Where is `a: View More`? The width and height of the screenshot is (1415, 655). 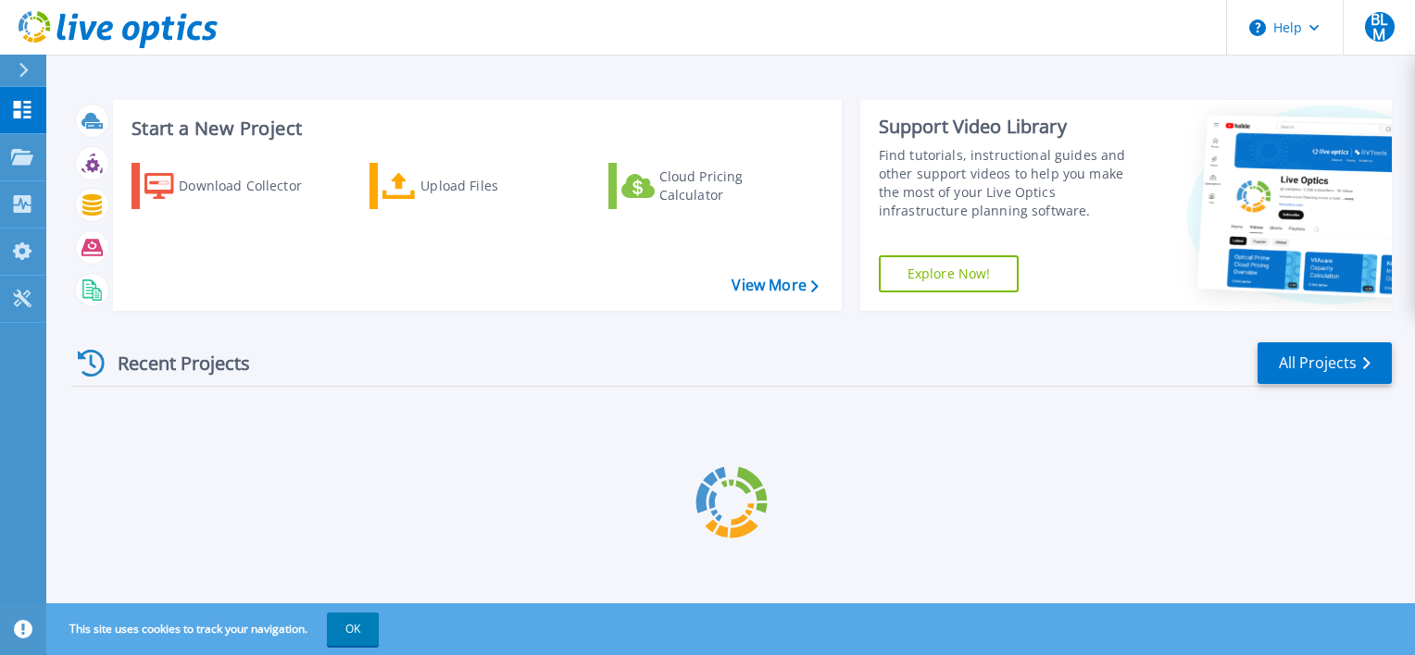 a: View More is located at coordinates (774, 285).